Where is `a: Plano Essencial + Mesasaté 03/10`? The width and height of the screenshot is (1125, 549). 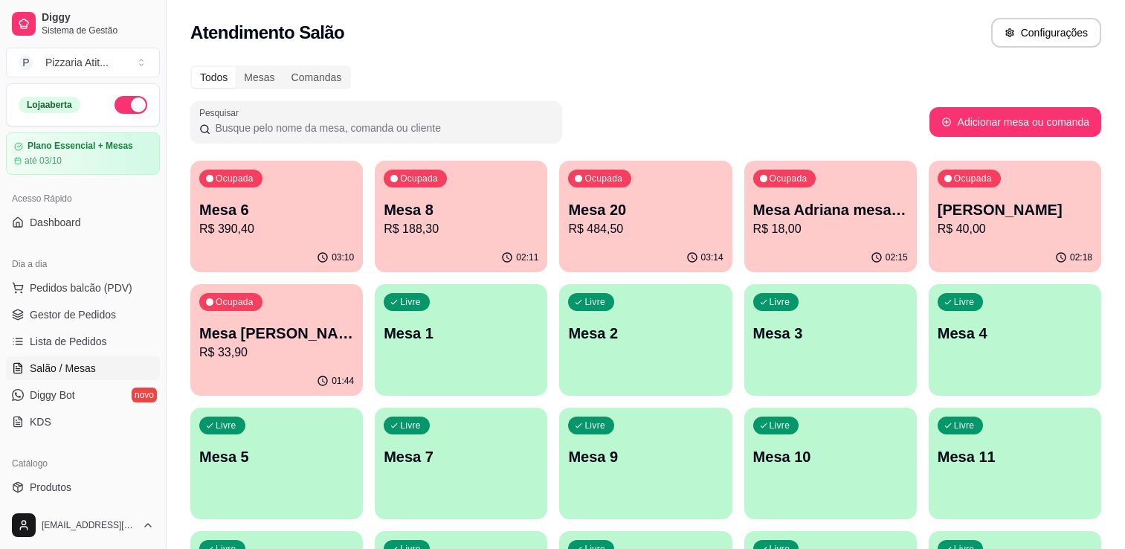
a: Plano Essencial + Mesasaté 03/10 is located at coordinates (83, 153).